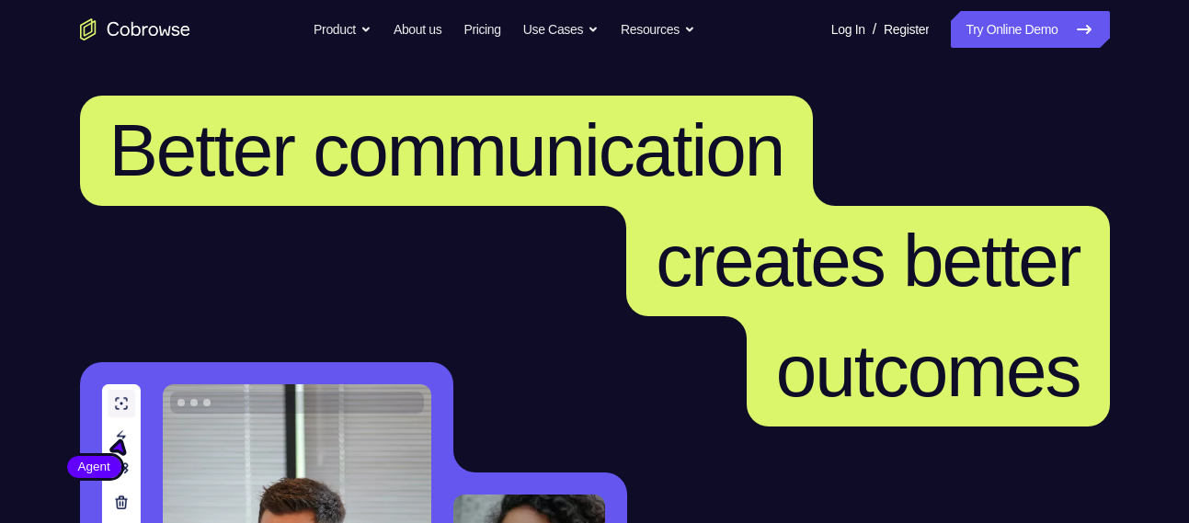 The height and width of the screenshot is (523, 1189). What do you see at coordinates (418, 29) in the screenshot?
I see `a: About us` at bounding box center [418, 29].